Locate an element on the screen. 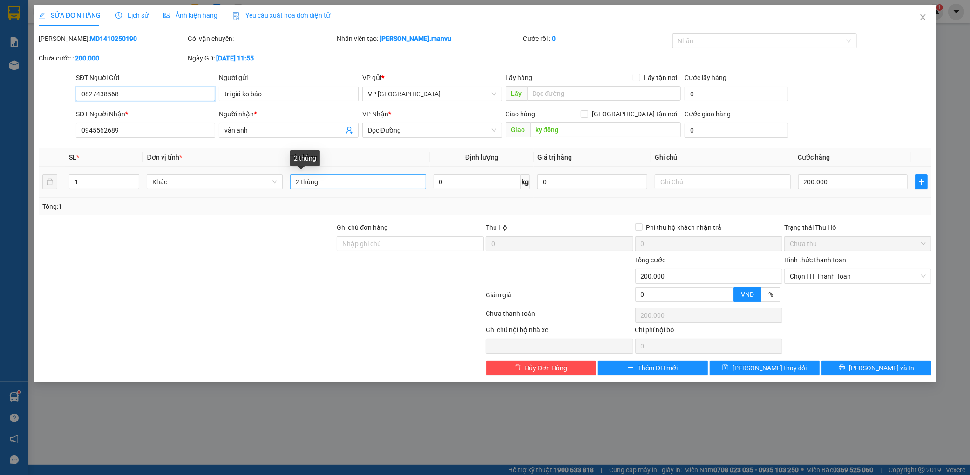 This screenshot has height=475, width=970. span: Thêm ĐH mới is located at coordinates (658, 368).